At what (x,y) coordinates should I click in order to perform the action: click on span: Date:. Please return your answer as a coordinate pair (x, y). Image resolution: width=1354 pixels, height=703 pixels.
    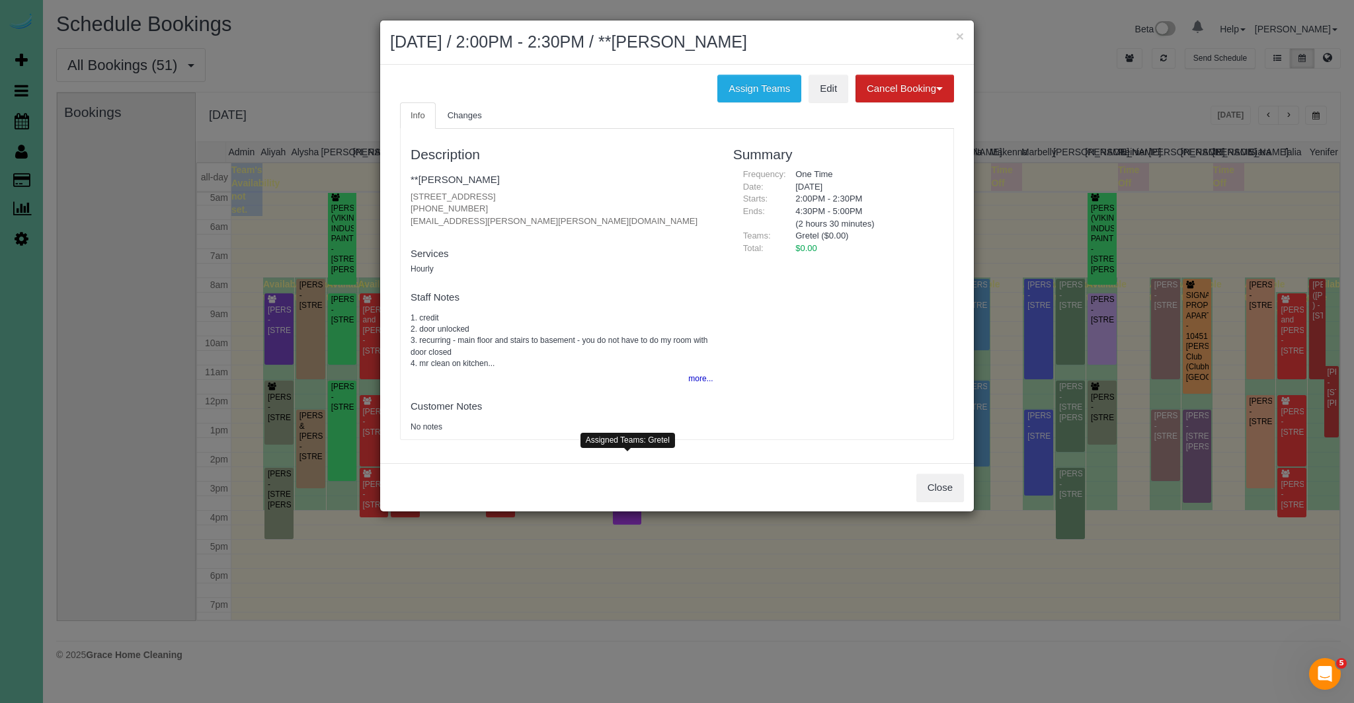
    Looking at the image, I should click on (753, 186).